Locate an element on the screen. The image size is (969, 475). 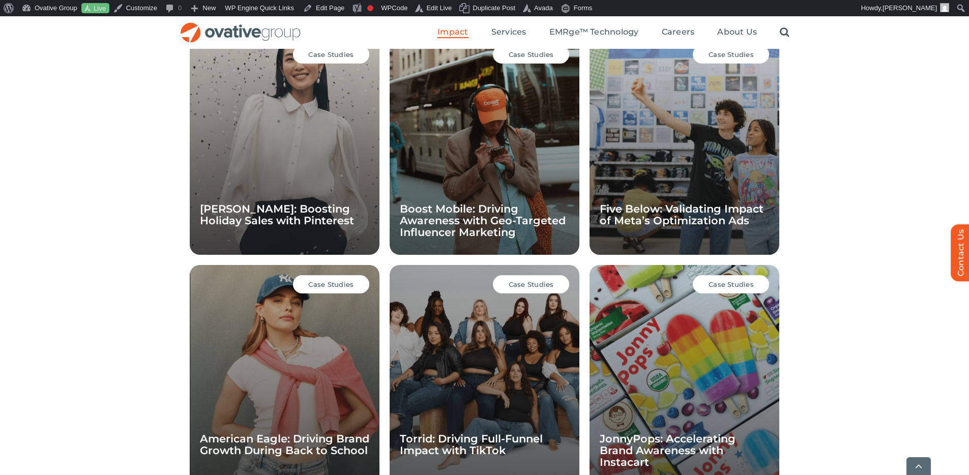
span: EMRge™ Technology is located at coordinates (594, 32).